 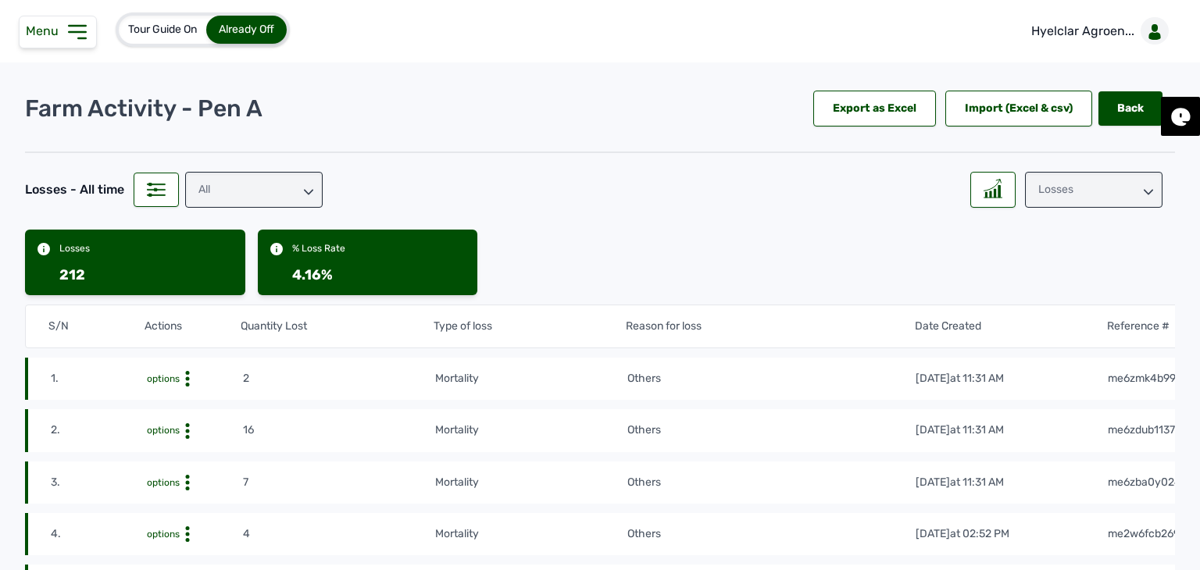 What do you see at coordinates (338, 483) in the screenshot?
I see `td: 7` at bounding box center [338, 483].